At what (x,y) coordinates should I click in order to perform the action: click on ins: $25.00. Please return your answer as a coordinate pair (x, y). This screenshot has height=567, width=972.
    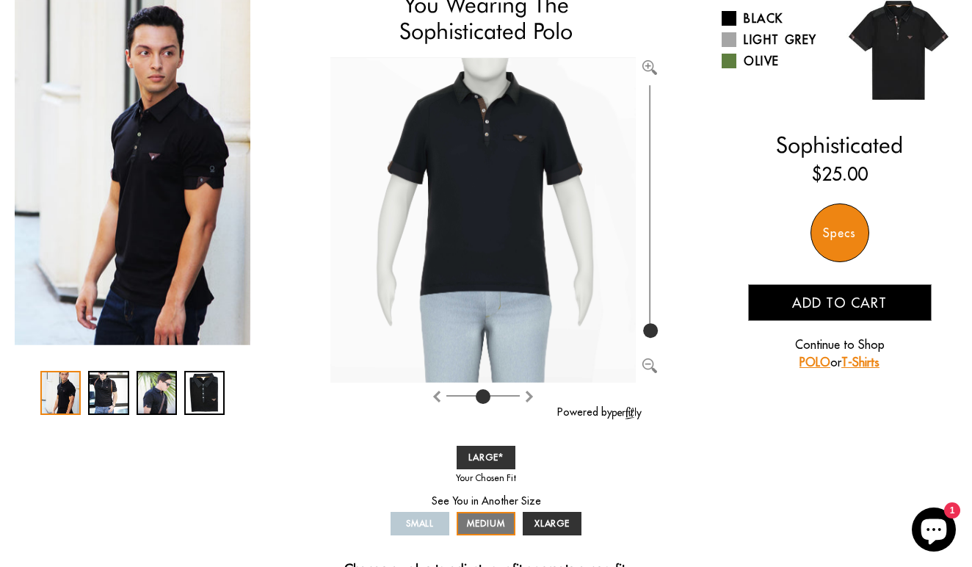
    Looking at the image, I should click on (840, 174).